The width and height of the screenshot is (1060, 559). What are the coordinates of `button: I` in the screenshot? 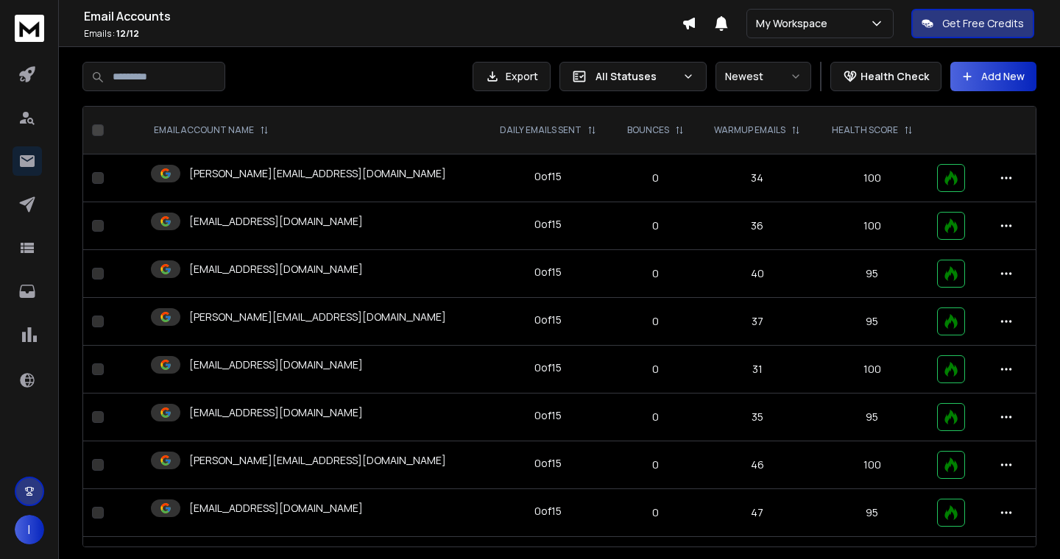 It's located at (29, 530).